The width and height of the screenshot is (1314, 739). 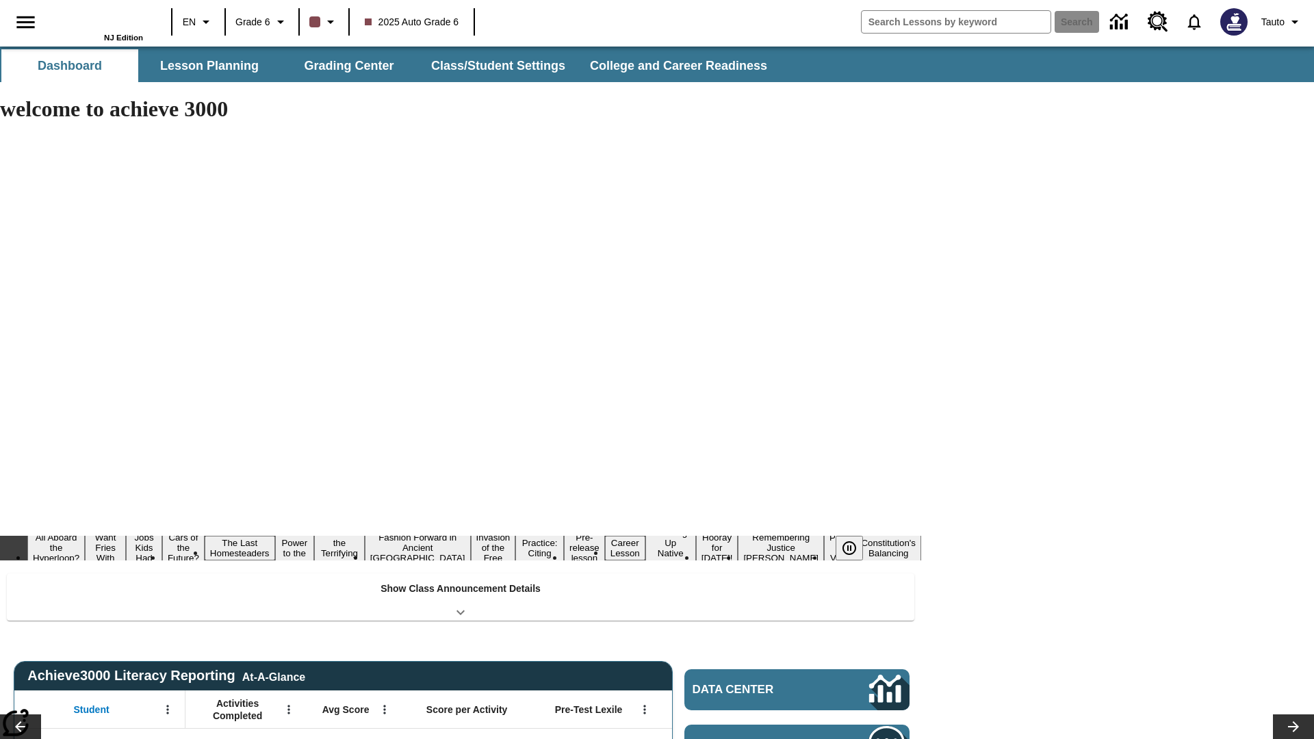 What do you see at coordinates (1294, 727) in the screenshot?
I see `button: Lesson carousel, Next` at bounding box center [1294, 727].